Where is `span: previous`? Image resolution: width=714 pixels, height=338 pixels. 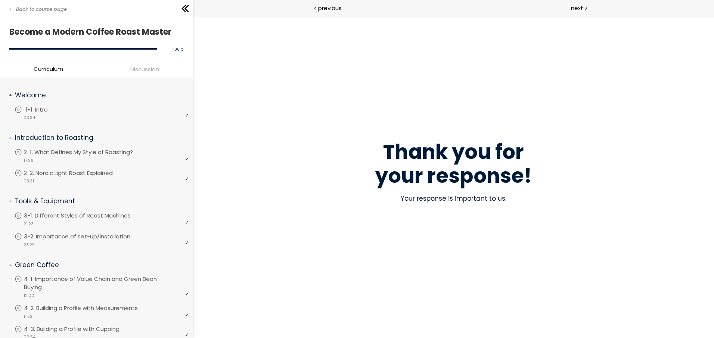
span: previous is located at coordinates (330, 8).